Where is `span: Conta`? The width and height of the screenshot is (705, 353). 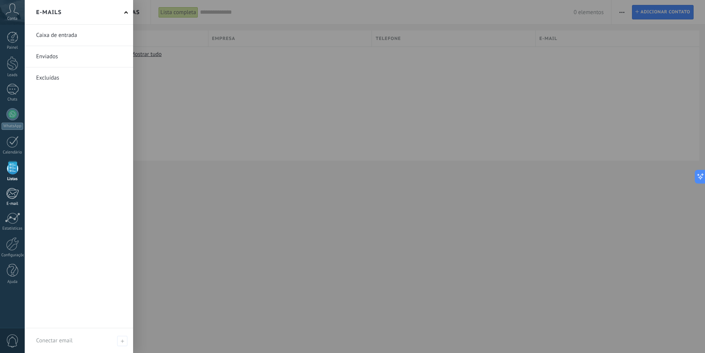 span: Conta is located at coordinates (12, 19).